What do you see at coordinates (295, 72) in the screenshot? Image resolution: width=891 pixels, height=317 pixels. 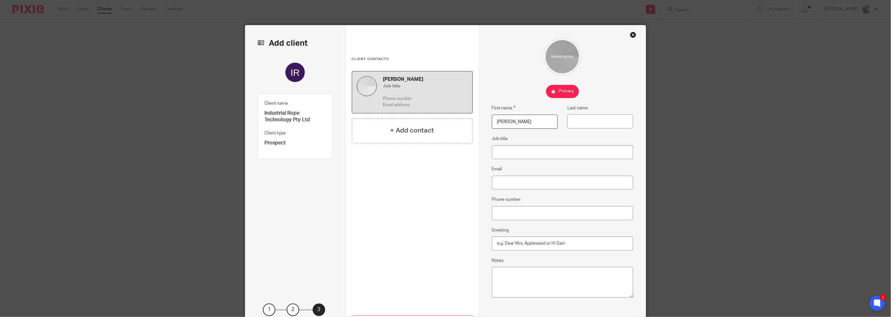 I see `img: svg%3E` at bounding box center [295, 72].